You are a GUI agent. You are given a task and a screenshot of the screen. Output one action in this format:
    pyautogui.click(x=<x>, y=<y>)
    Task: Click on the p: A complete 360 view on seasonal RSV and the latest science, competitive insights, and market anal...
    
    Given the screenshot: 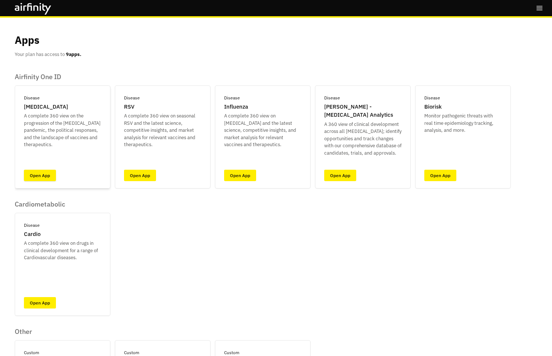 What is the action you would take?
    pyautogui.click(x=163, y=130)
    